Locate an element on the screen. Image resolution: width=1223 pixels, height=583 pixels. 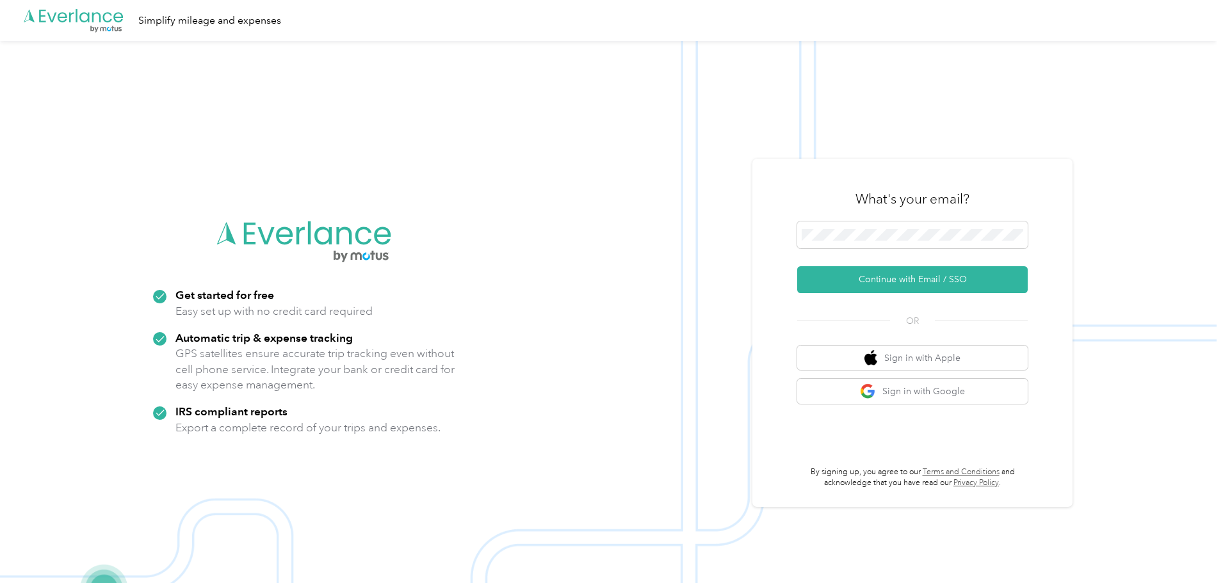
h3: What's your email? is located at coordinates (912, 199).